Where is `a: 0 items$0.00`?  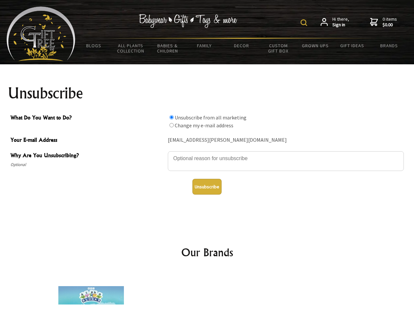
a: 0 items$0.00 is located at coordinates (383, 22).